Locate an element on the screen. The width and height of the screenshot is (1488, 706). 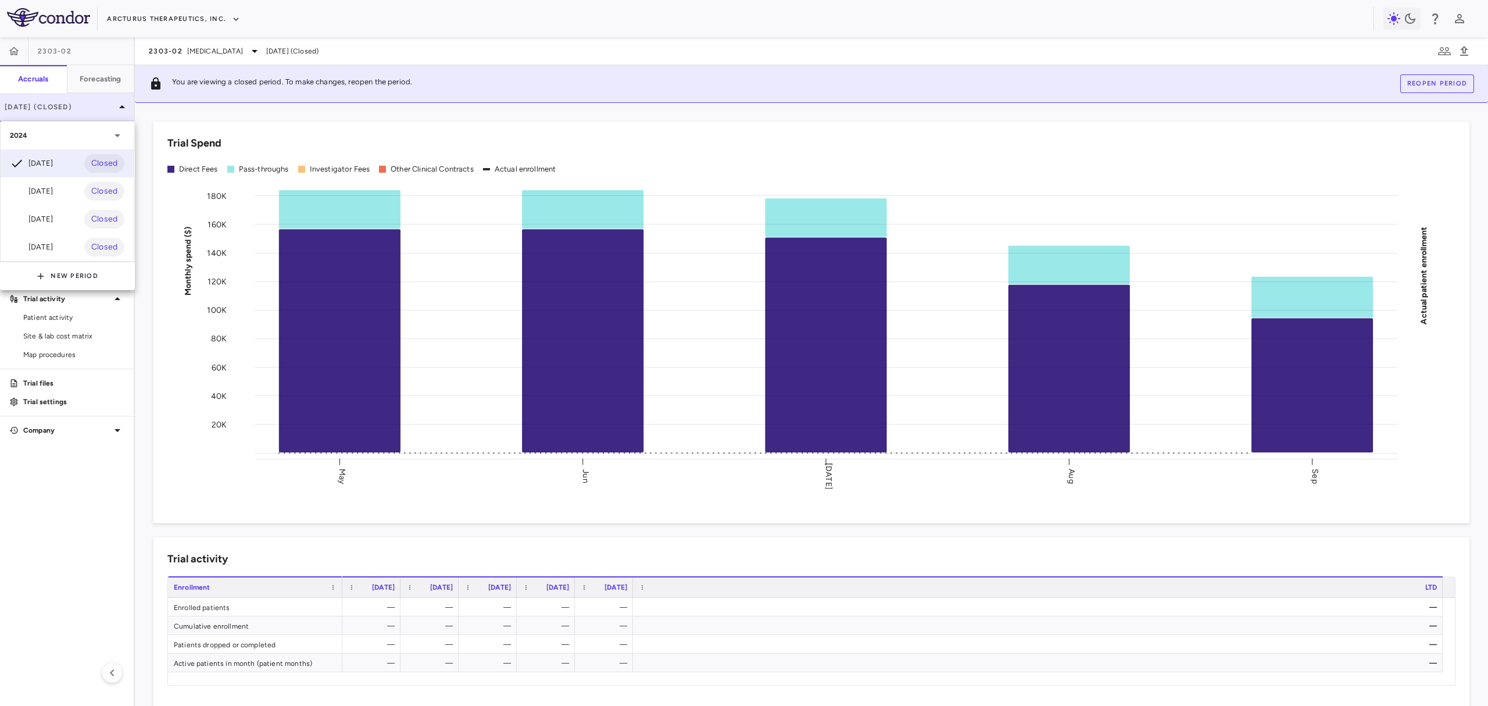
div: 2024 is located at coordinates (67, 135).